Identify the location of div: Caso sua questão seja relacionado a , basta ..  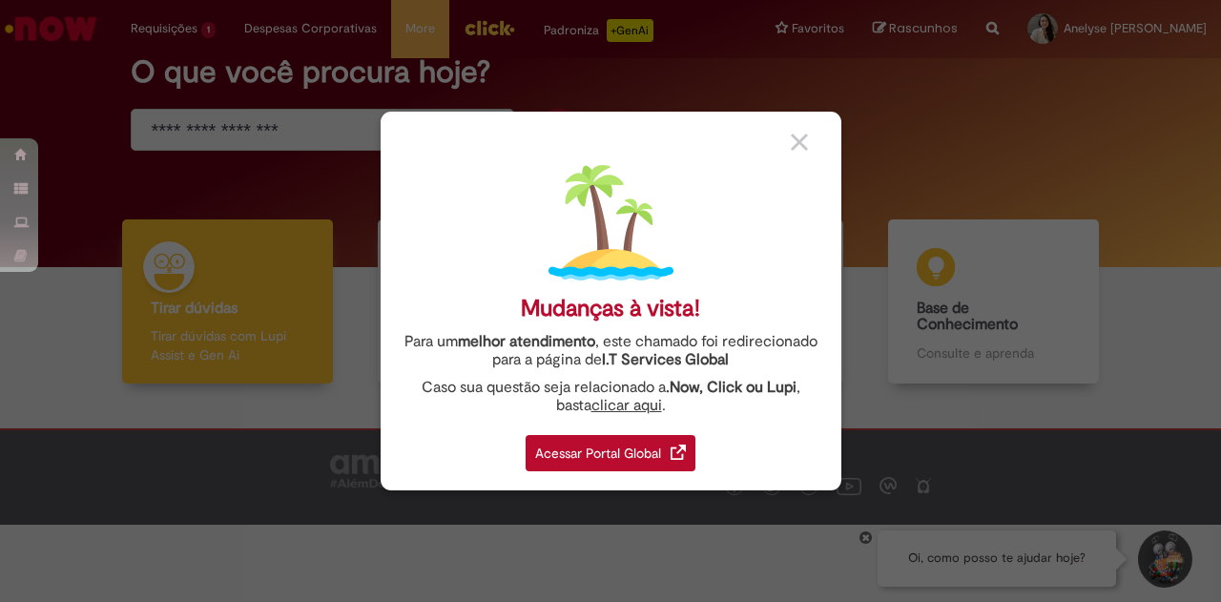
(611, 397).